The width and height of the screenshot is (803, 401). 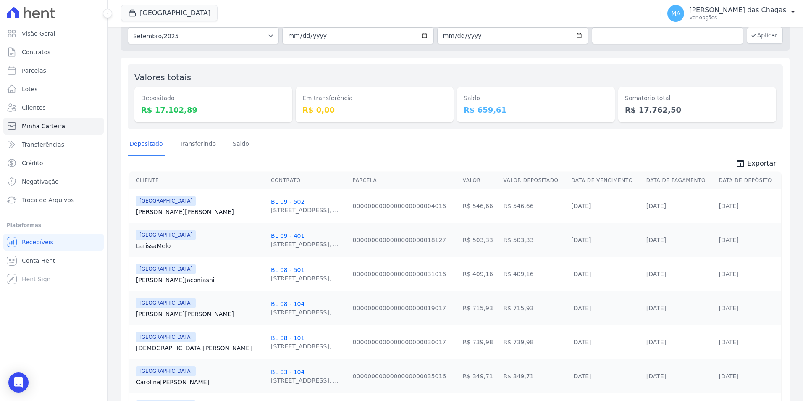 I want to click on th: Valor, so click(x=480, y=180).